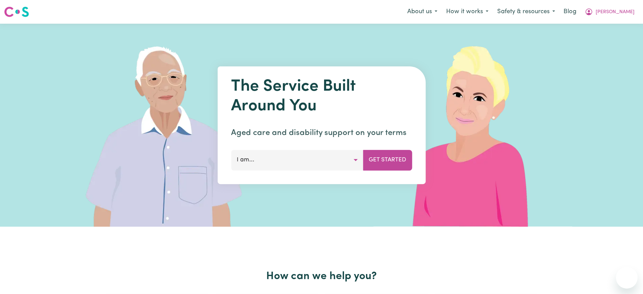 The height and width of the screenshot is (294, 643). Describe the element at coordinates (387, 160) in the screenshot. I see `button: Get Started` at that location.